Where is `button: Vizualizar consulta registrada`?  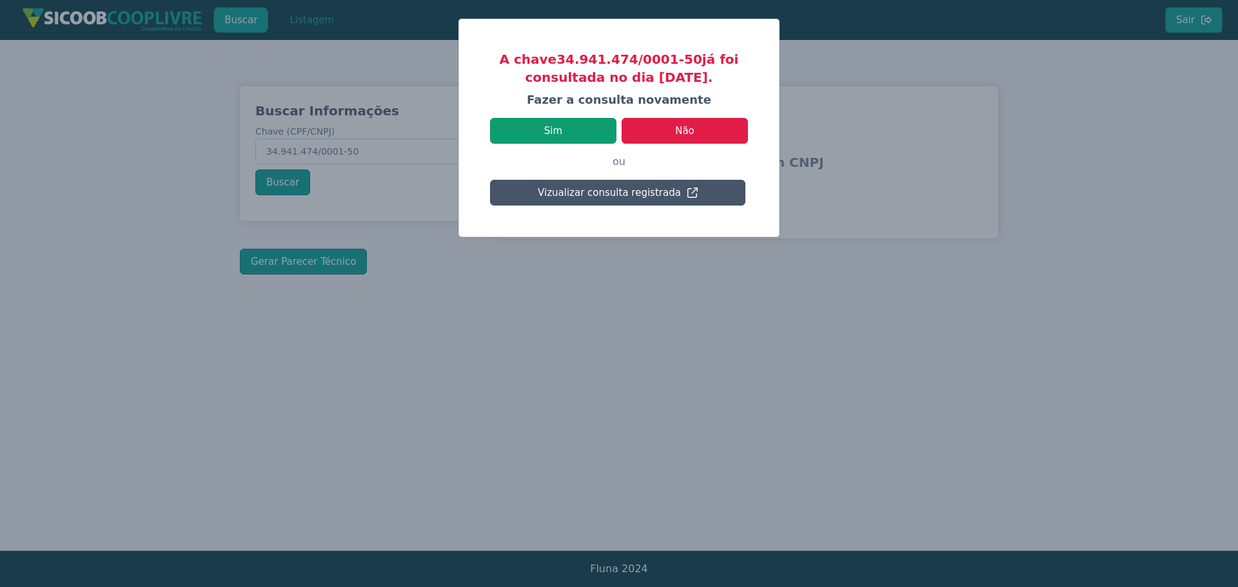 button: Vizualizar consulta registrada is located at coordinates (618, 193).